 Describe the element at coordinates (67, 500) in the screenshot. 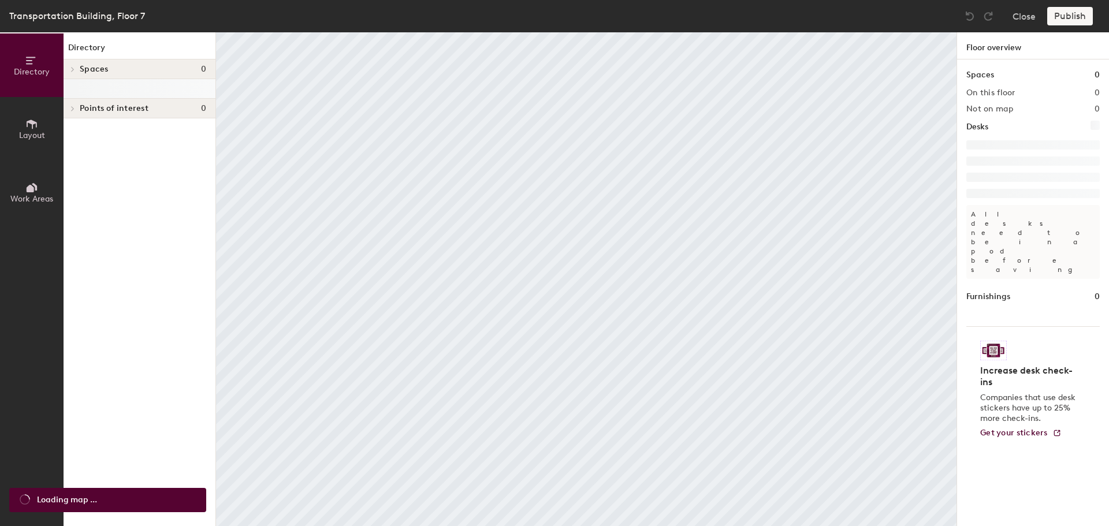

I see `span: Loading map ...` at that location.